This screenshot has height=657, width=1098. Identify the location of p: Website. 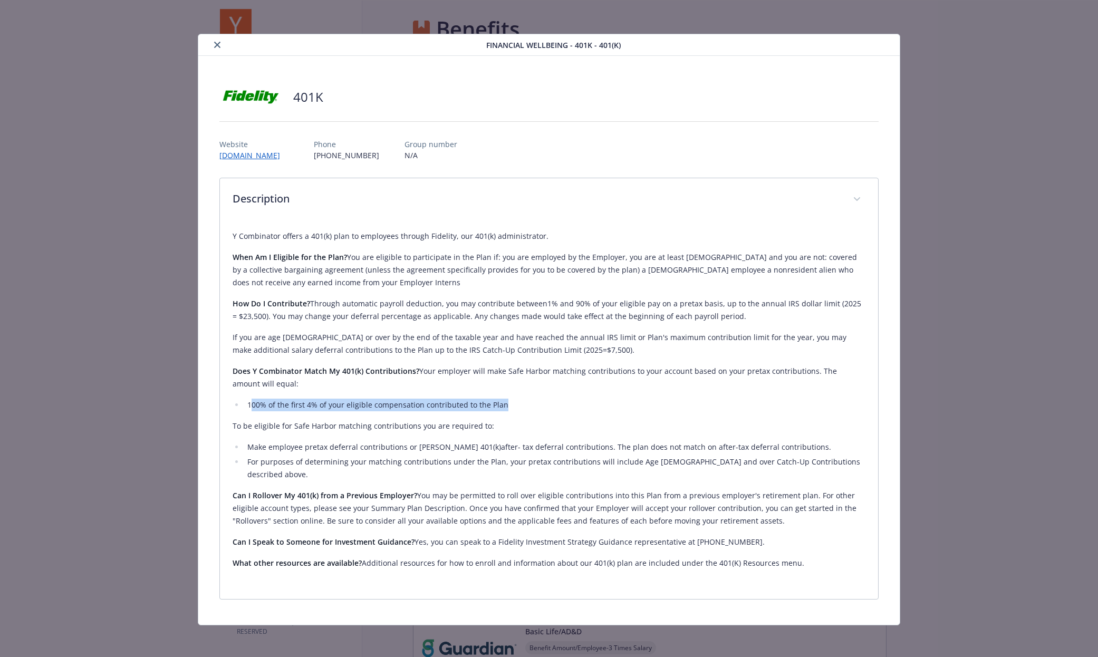
(254, 144).